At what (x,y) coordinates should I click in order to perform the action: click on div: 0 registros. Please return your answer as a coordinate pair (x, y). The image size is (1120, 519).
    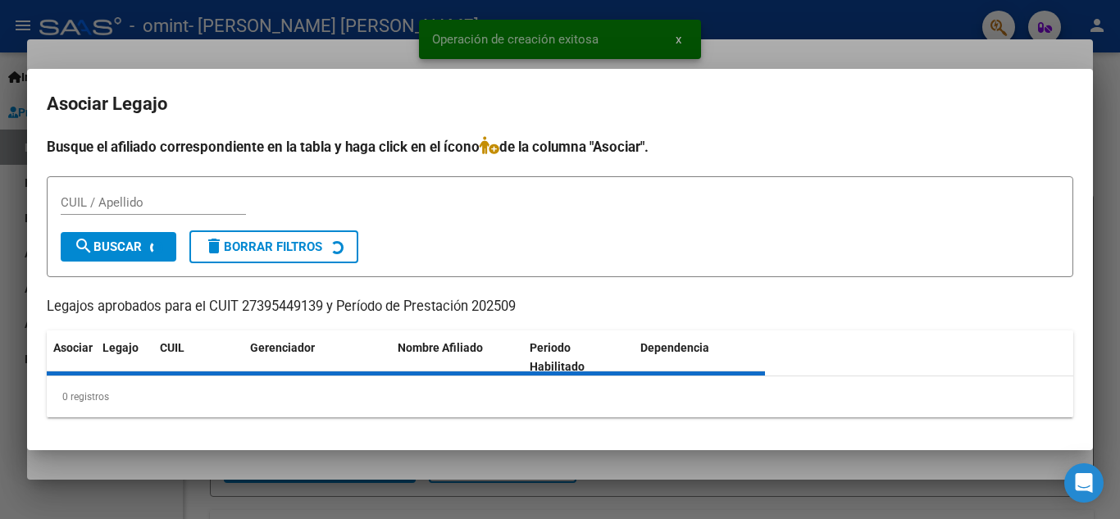
    Looking at the image, I should click on (560, 397).